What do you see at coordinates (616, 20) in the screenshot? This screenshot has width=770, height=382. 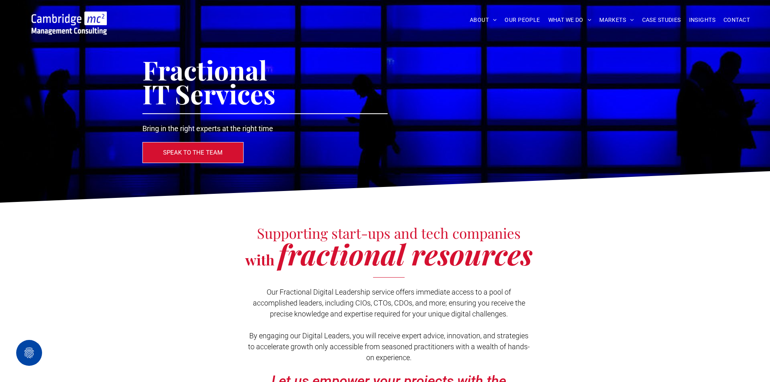 I see `a: MARKETS` at bounding box center [616, 20].